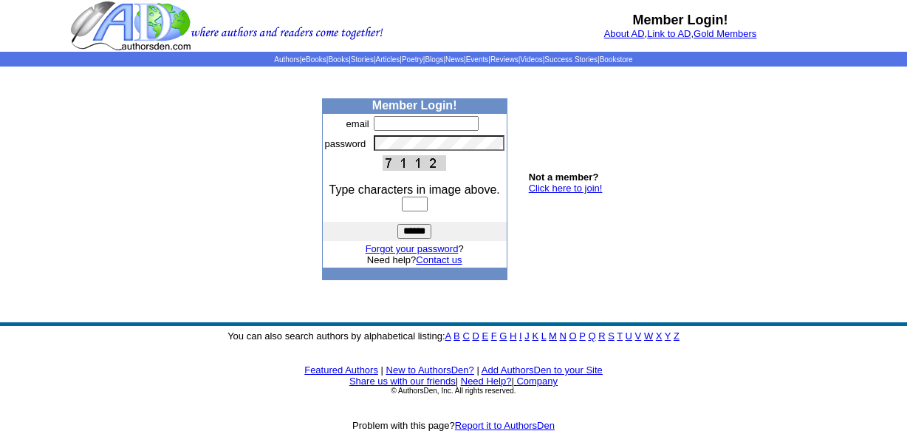  I want to click on a: New to AuthorsDen?, so click(430, 369).